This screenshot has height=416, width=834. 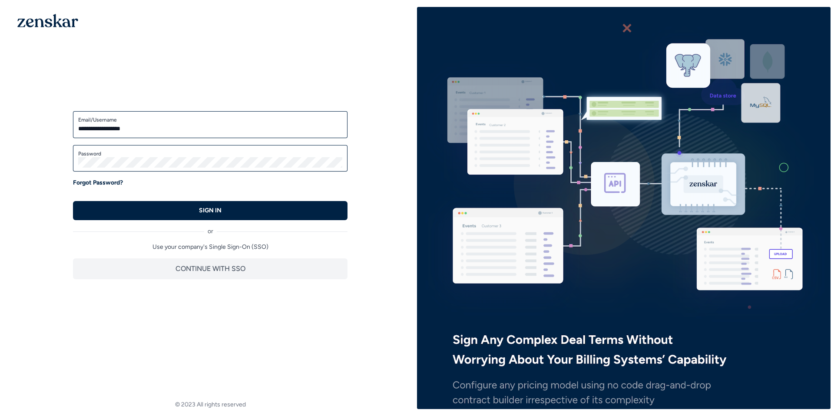 I want to click on p: SIGN IN, so click(x=210, y=211).